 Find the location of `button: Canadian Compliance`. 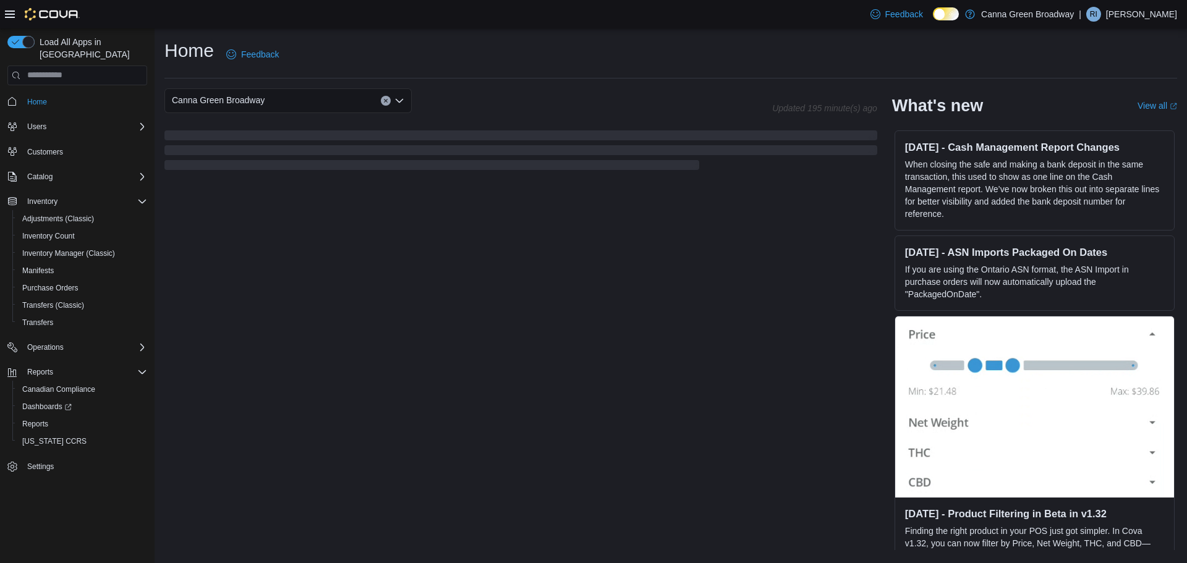

button: Canadian Compliance is located at coordinates (82, 389).